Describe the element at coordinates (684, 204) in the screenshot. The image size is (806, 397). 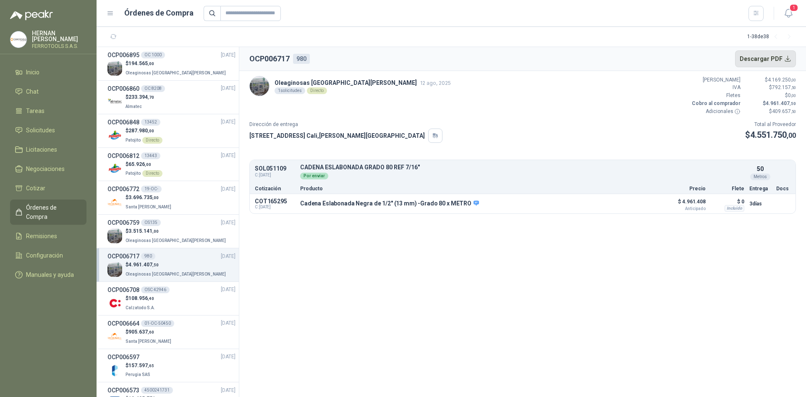
I see `p: $ 4.961.408` at that location.